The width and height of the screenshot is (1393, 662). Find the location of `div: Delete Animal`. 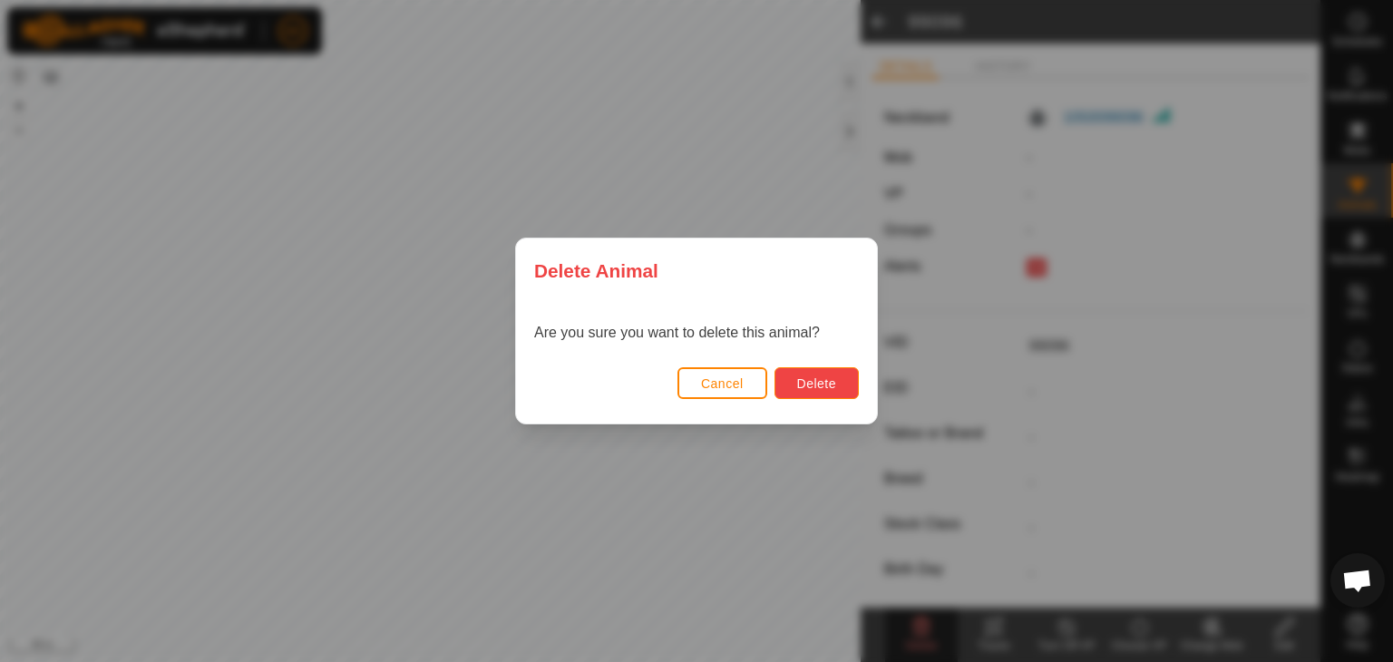

div: Delete Animal is located at coordinates (696, 270).